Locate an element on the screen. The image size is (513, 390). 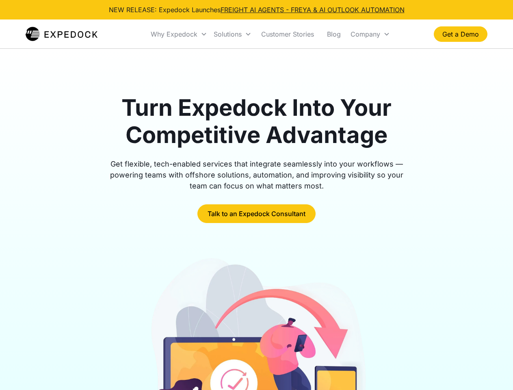
a: home is located at coordinates (61, 34).